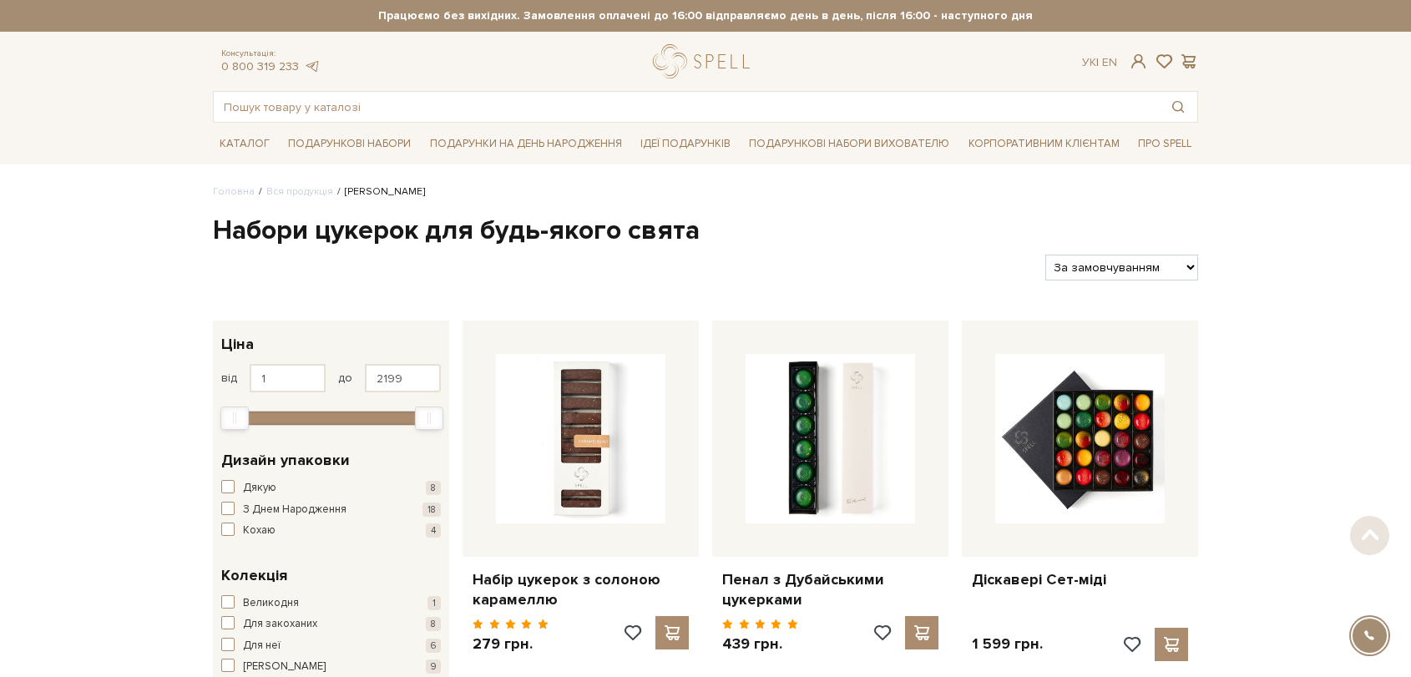  I want to click on span: Для закоханих, so click(280, 625).